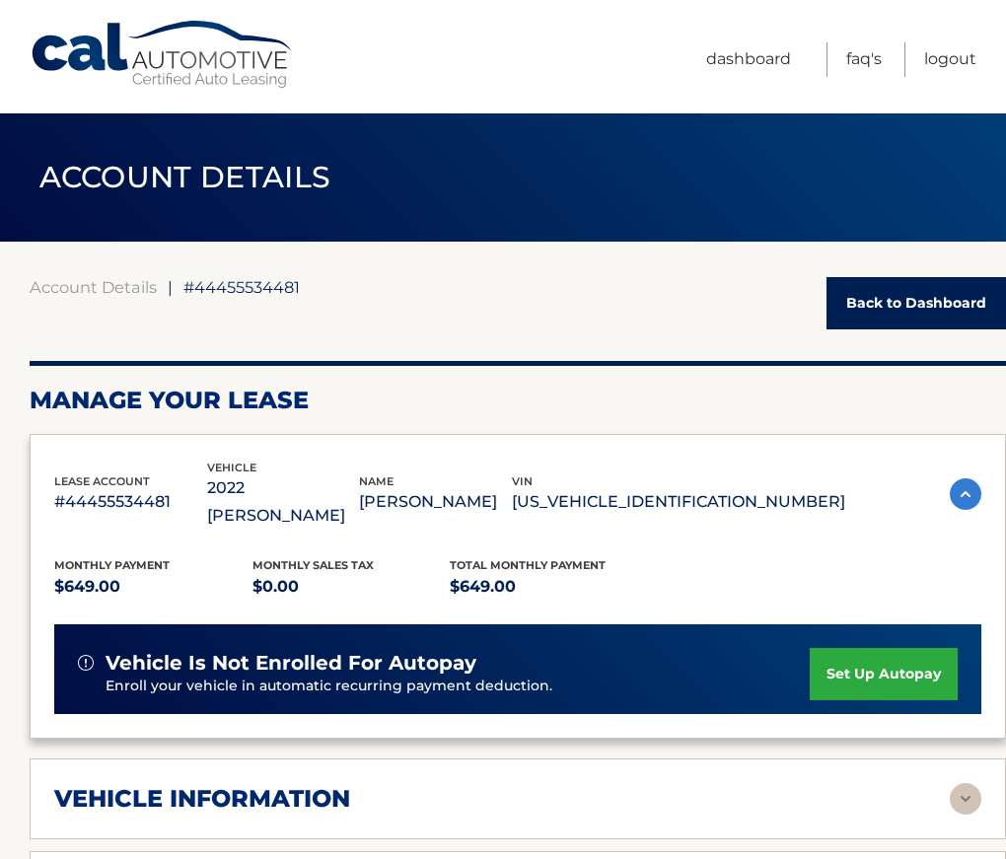 The width and height of the screenshot is (1006, 859). I want to click on img: accordion-active.svg, so click(966, 494).